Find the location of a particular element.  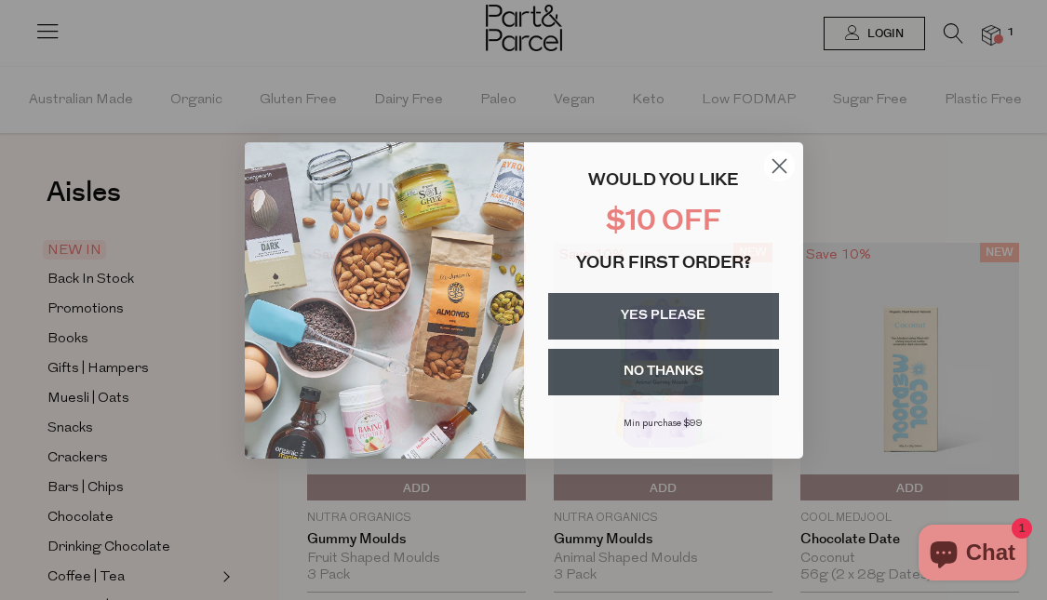

inbox-online-store-chat: Shopify online store chat is located at coordinates (973, 555).